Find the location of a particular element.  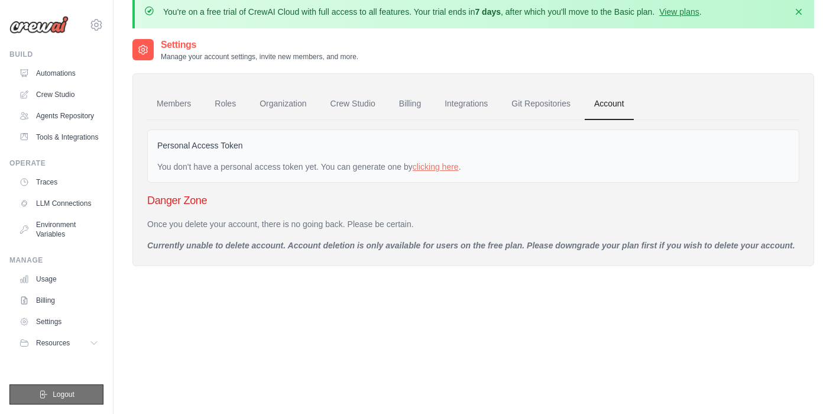

a: Roles is located at coordinates (225, 104).